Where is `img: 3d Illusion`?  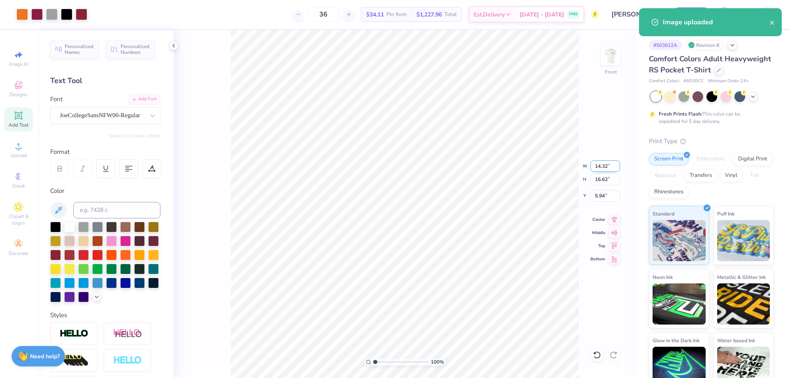 img: 3d Illusion is located at coordinates (74, 361).